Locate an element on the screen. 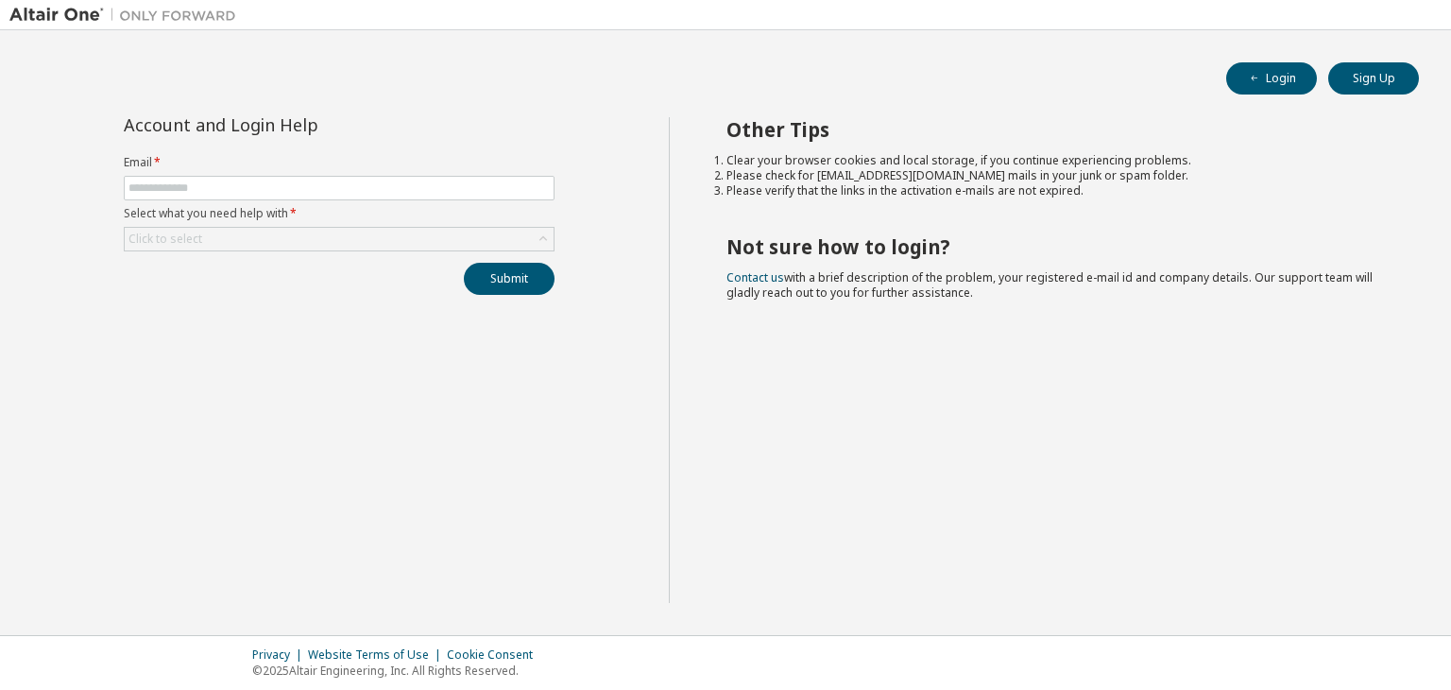 This screenshot has width=1451, height=690. p: © 2025 Altair Engineering, Inc. All Rights Reserved. is located at coordinates (398, 670).